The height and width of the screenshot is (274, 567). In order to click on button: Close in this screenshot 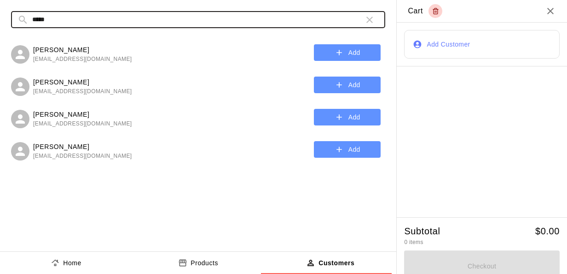, I will do `click(551, 11)`.